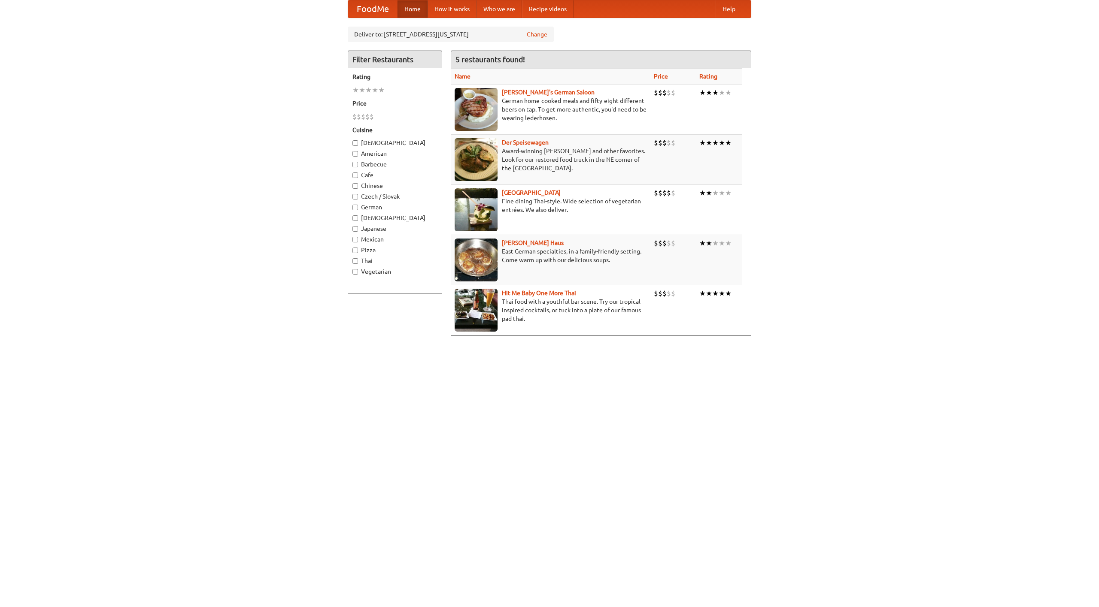 This screenshot has width=1099, height=607. Describe the element at coordinates (548, 9) in the screenshot. I see `a: Recipe videos` at that location.